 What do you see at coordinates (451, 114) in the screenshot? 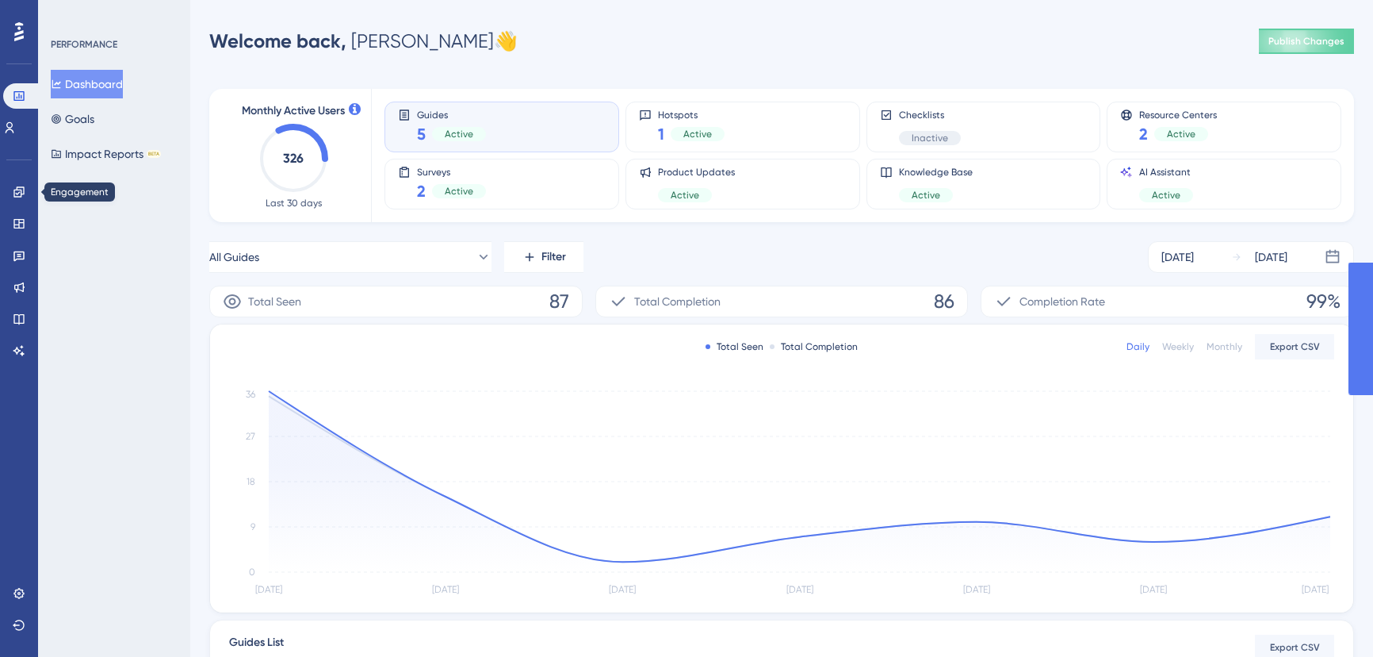
I see `span: Guides` at bounding box center [451, 114].